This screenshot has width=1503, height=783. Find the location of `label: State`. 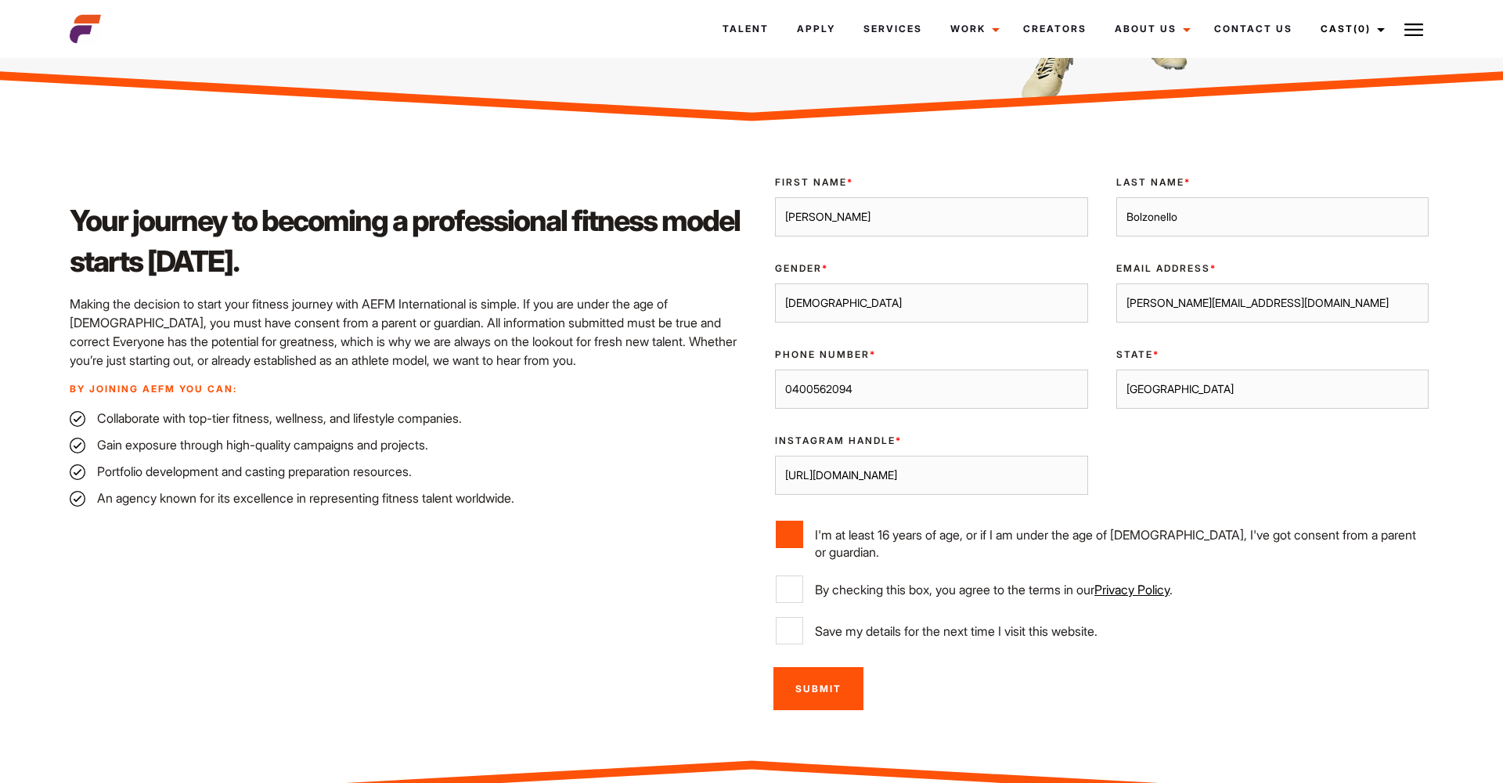

label: State is located at coordinates (1273, 355).